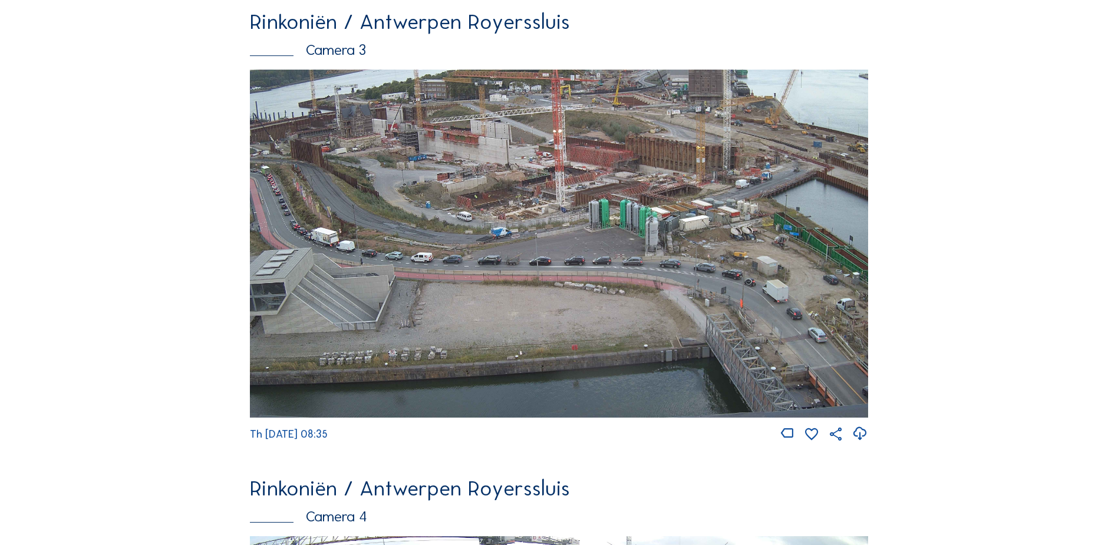  Describe the element at coordinates (559, 516) in the screenshot. I see `div: Camera 4` at that location.